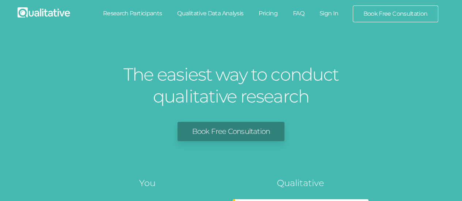 The height and width of the screenshot is (201, 462). I want to click on a: FAQ, so click(299, 14).